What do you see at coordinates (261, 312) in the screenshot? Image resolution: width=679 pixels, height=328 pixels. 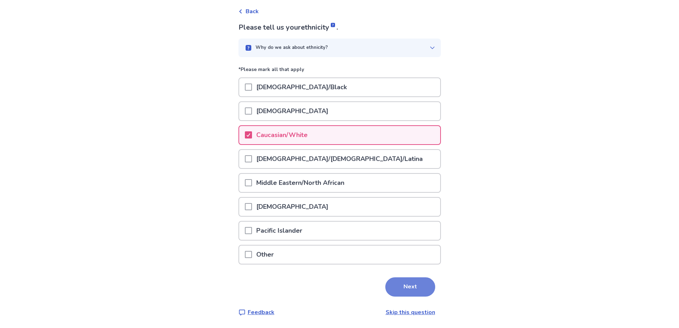 I see `p: Feedback` at bounding box center [261, 312].